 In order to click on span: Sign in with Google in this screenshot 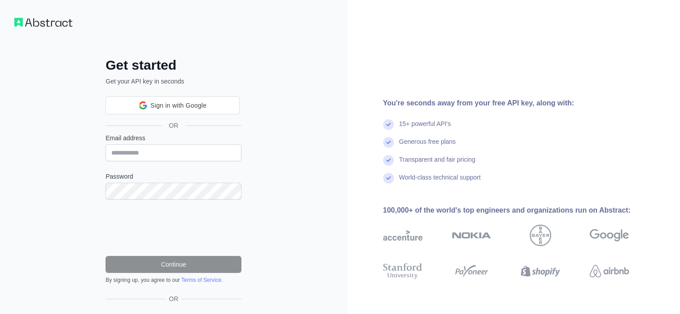, I will do `click(178, 105)`.